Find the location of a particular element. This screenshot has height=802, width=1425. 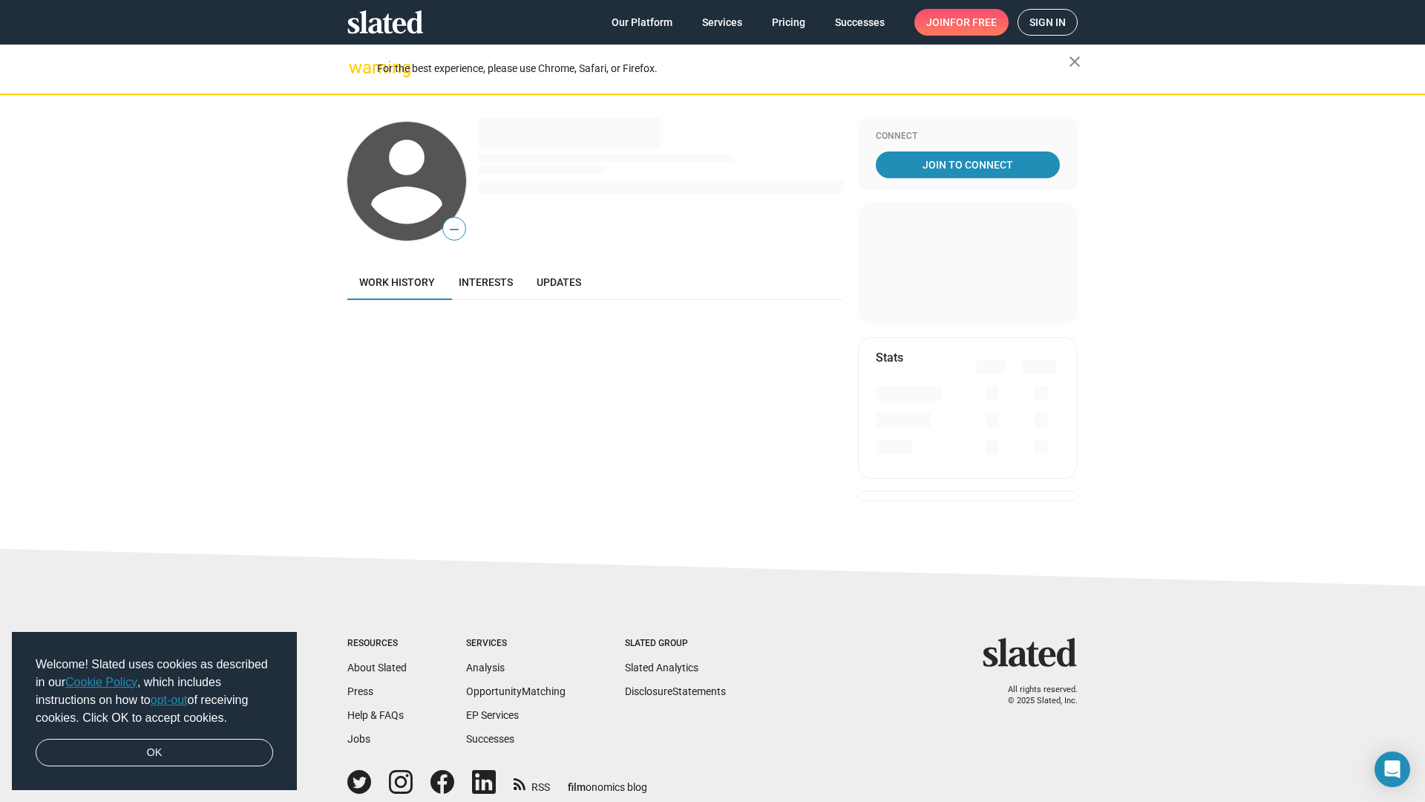

span: Sign in is located at coordinates (1047, 22).